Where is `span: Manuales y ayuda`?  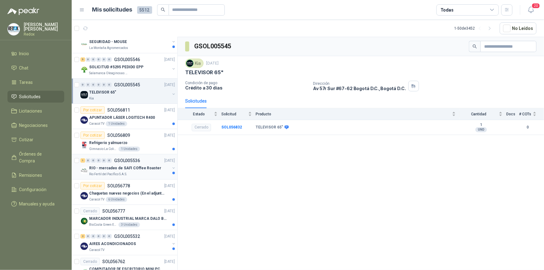
span: Manuales y ayuda is located at coordinates (37, 204).